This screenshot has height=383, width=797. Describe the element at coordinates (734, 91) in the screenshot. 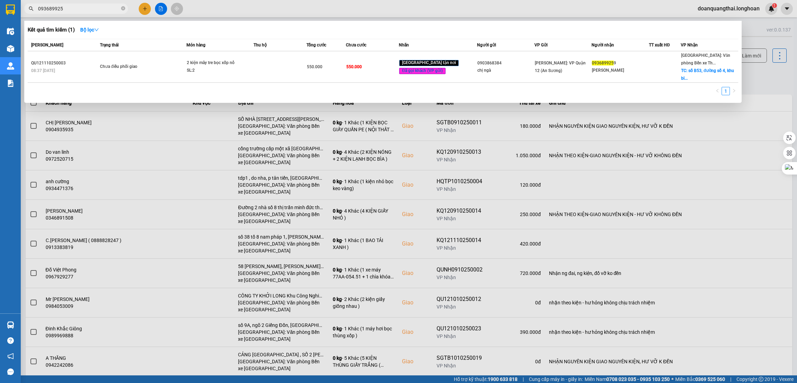

I see `button: right` at that location.